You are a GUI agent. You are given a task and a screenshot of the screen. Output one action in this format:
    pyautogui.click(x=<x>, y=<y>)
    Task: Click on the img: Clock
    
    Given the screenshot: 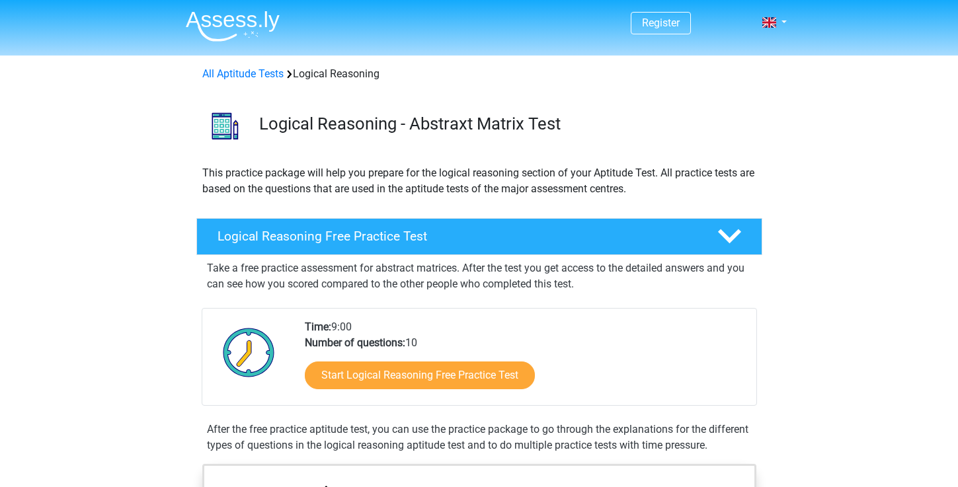 What is the action you would take?
    pyautogui.click(x=249, y=353)
    